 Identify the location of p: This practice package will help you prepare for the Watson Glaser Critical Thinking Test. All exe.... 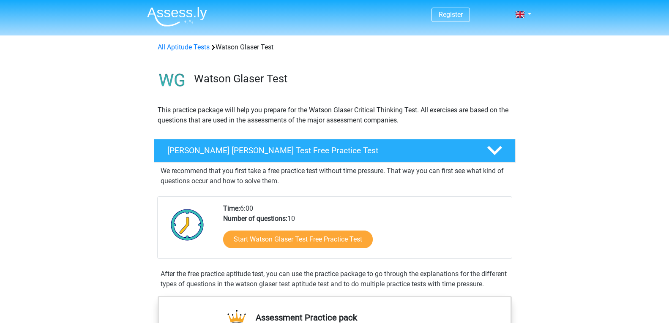
(335, 115).